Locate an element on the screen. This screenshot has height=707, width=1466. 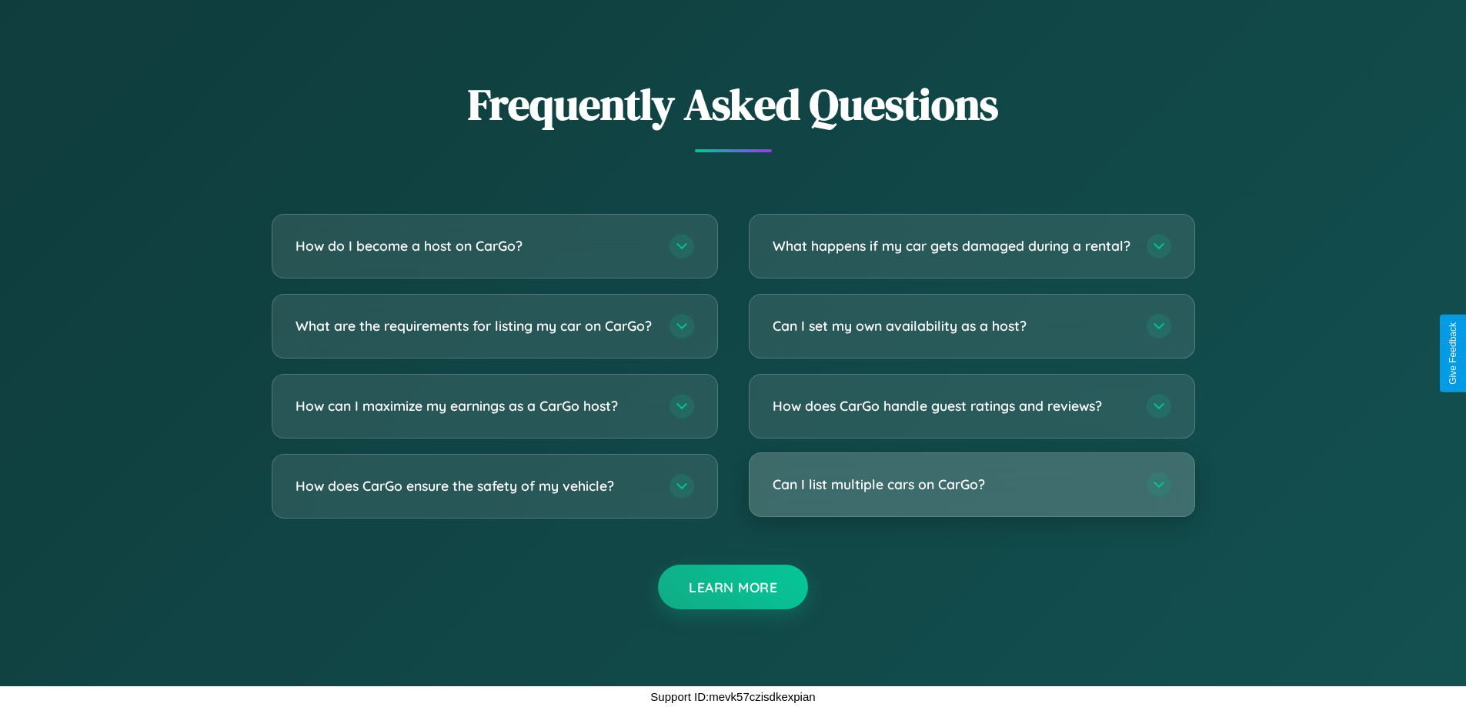
p: Support ID: mevk57czisdkexpian is located at coordinates (733, 697).